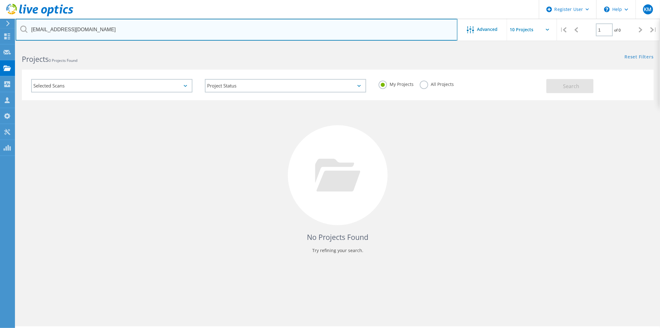 Image resolution: width=660 pixels, height=328 pixels. What do you see at coordinates (618, 30) in the screenshot?
I see `span: of 0` at bounding box center [618, 30].